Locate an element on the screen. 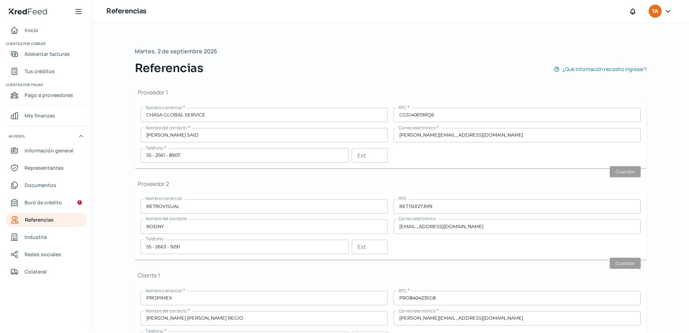 The height and width of the screenshot is (333, 689). span: Tus créditos is located at coordinates (40, 71).